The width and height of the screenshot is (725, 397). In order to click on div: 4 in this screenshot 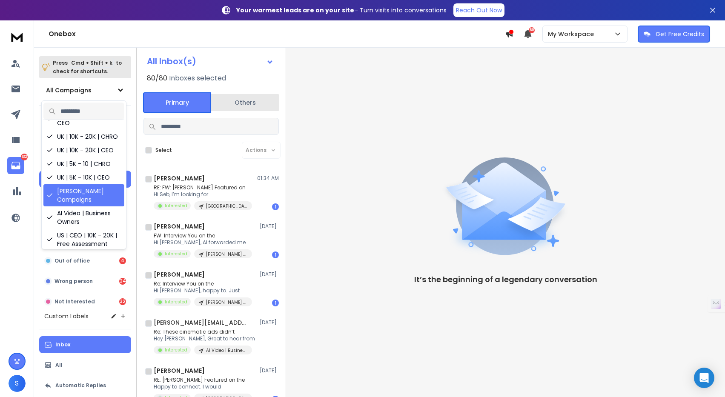, I will do `click(123, 261)`.